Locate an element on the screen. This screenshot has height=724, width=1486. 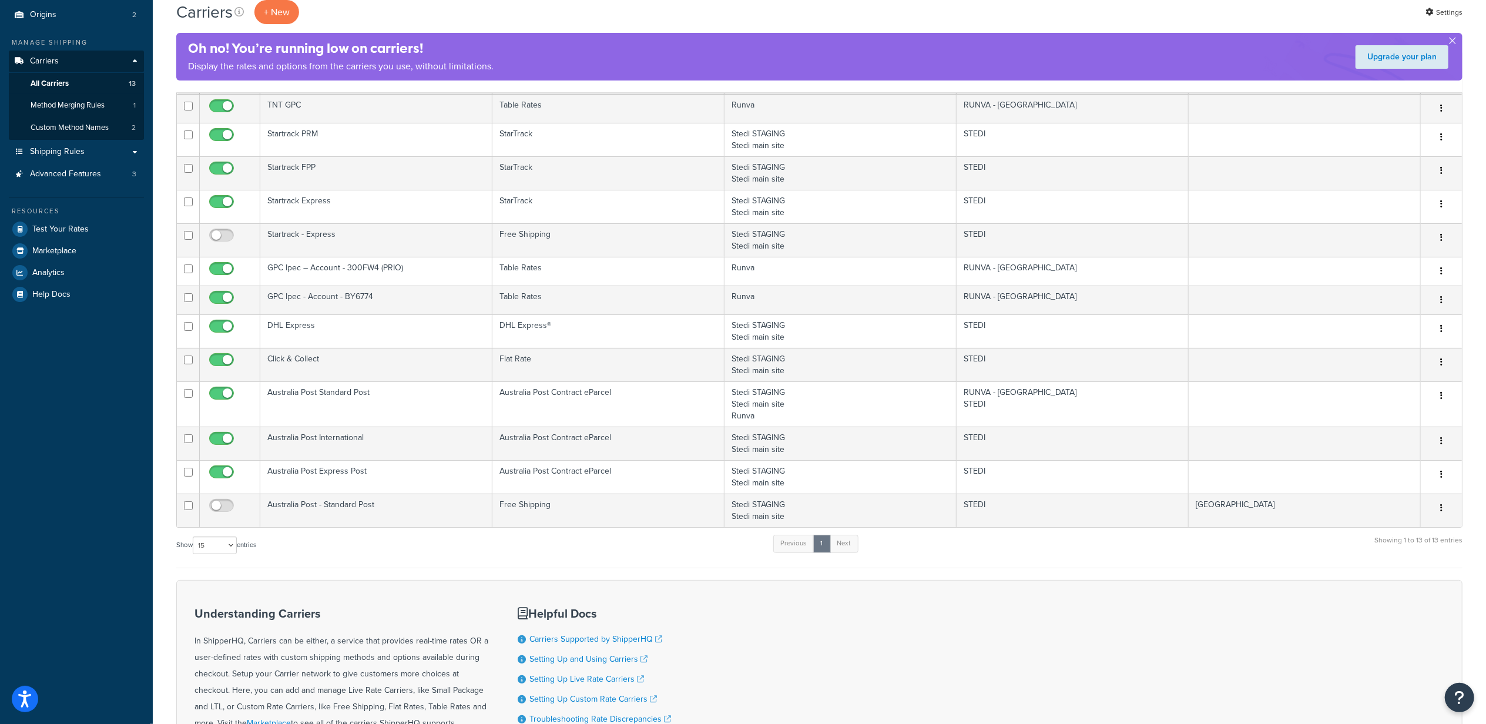
li: Shipping Rules is located at coordinates (76, 152).